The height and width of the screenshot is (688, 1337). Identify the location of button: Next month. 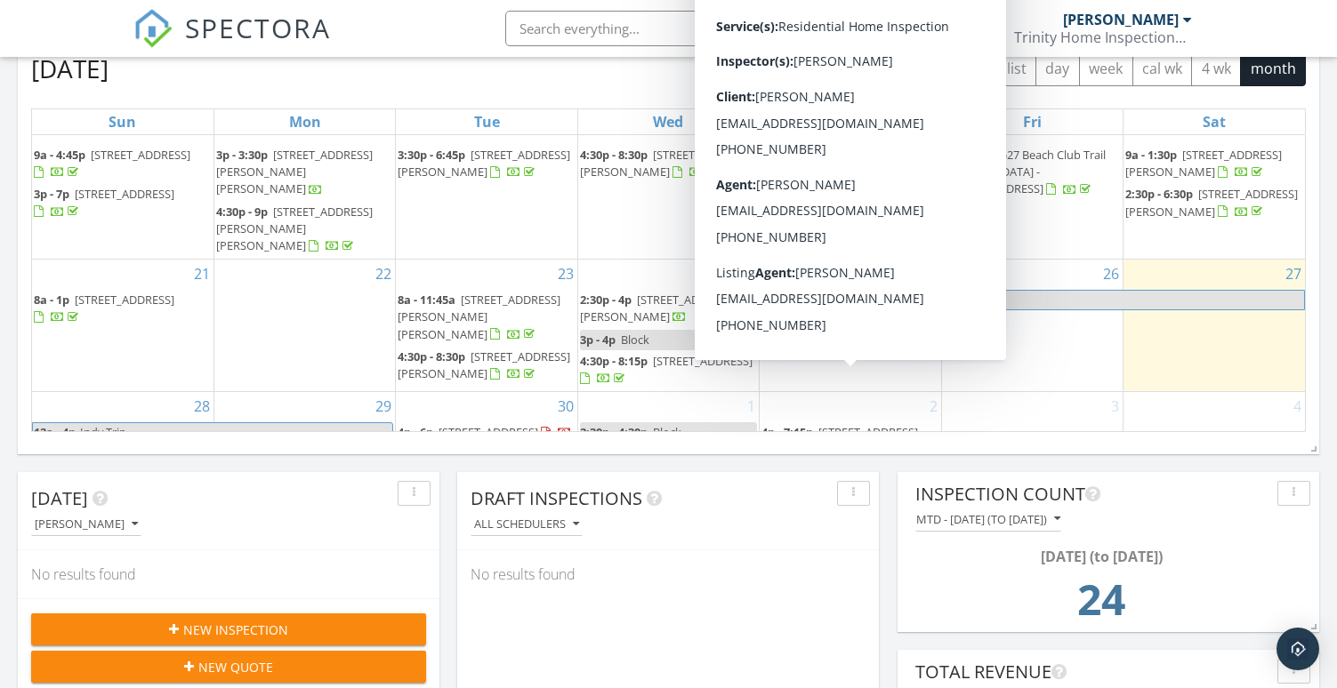
(965, 68).